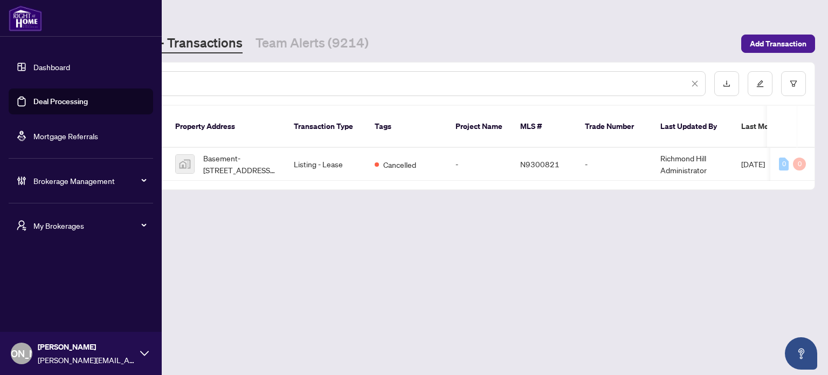  What do you see at coordinates (479, 127) in the screenshot?
I see `th: Project Name` at bounding box center [479, 127].